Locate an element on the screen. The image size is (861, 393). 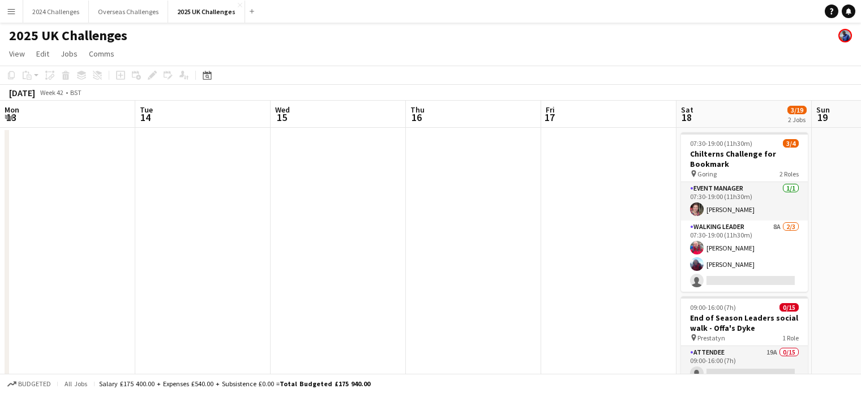
h3: Chilterns Challenge for Bookmark is located at coordinates (744, 159).